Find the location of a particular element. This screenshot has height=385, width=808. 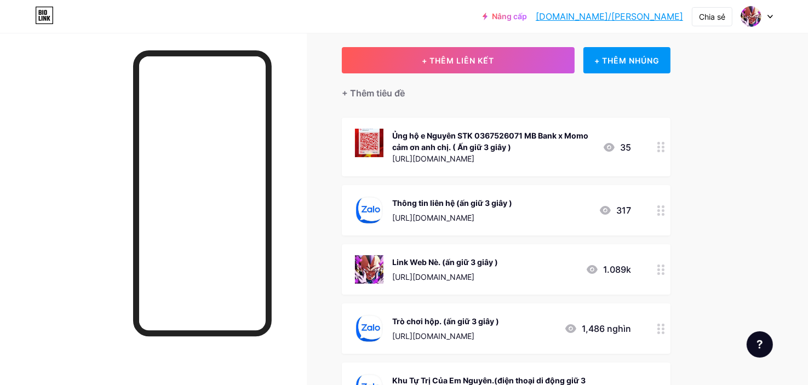

font: Thông tin liên hệ (ấn giữ 3 giây ) is located at coordinates (452, 203).